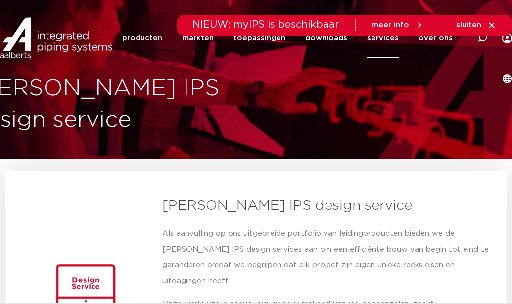  I want to click on a: services, so click(383, 38).